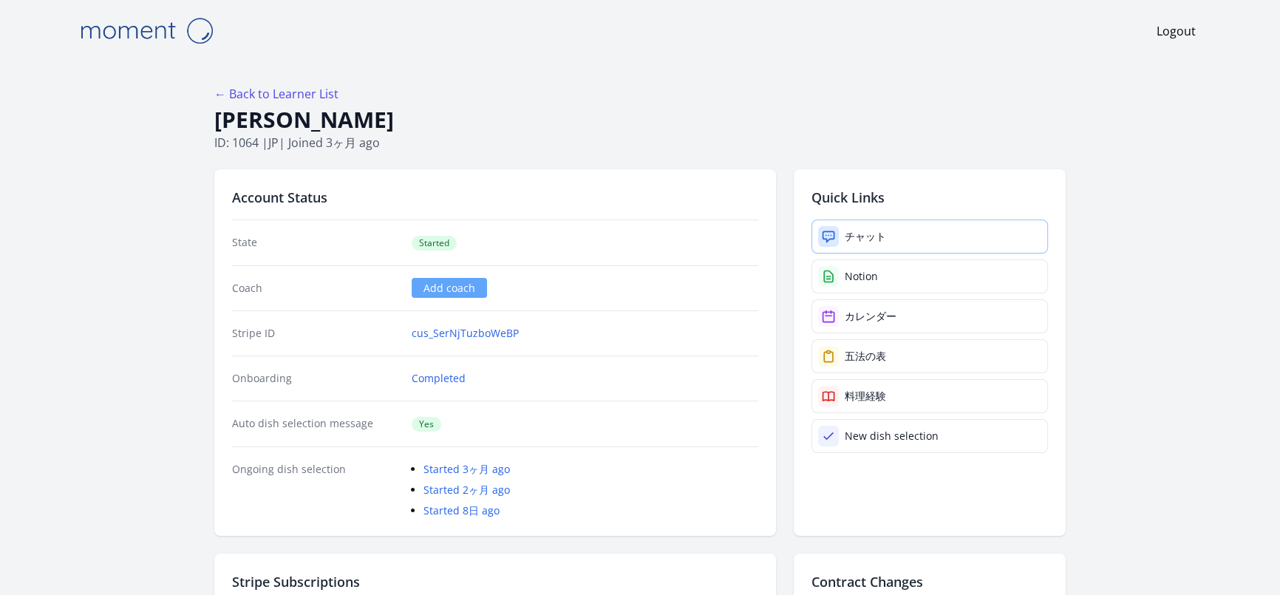 The height and width of the screenshot is (595, 1280). What do you see at coordinates (865, 237) in the screenshot?
I see `div: チャット` at bounding box center [865, 237].